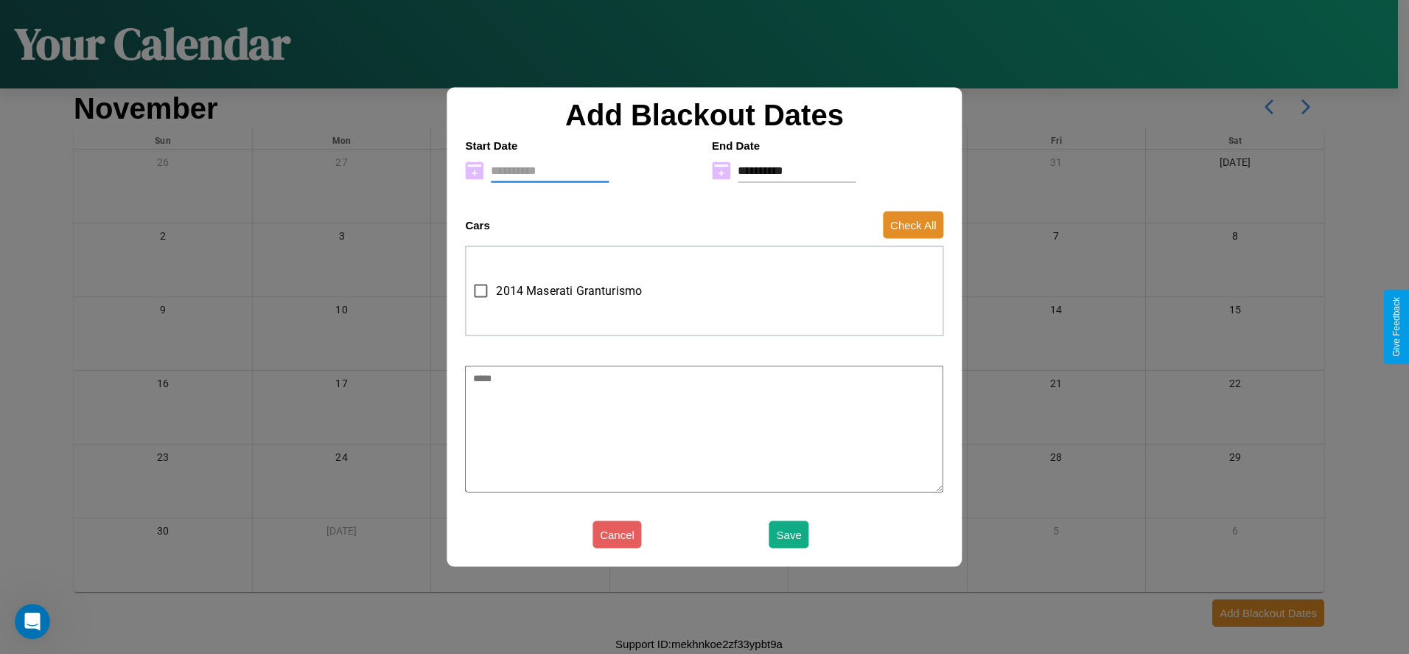 This screenshot has width=1409, height=654. I want to click on h4: Cars, so click(477, 225).